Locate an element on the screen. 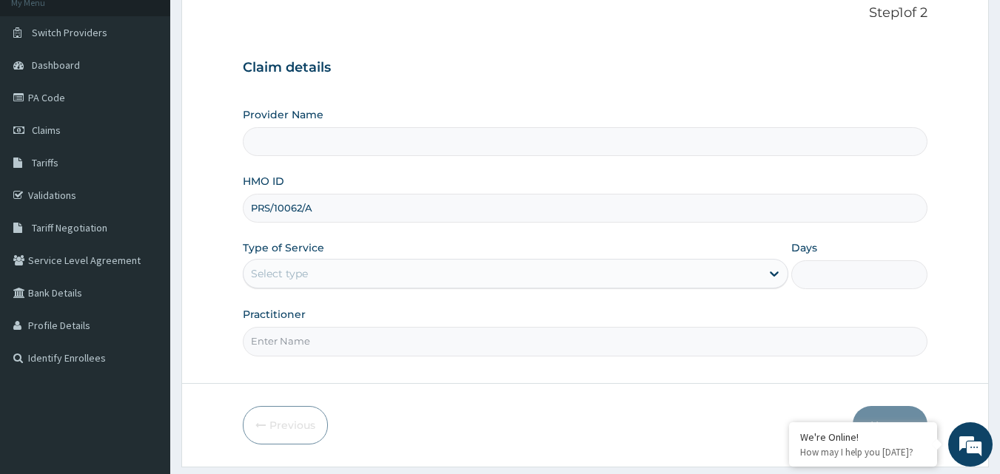  textarea: Type your message and hit 'Enter' is located at coordinates (144, 343).